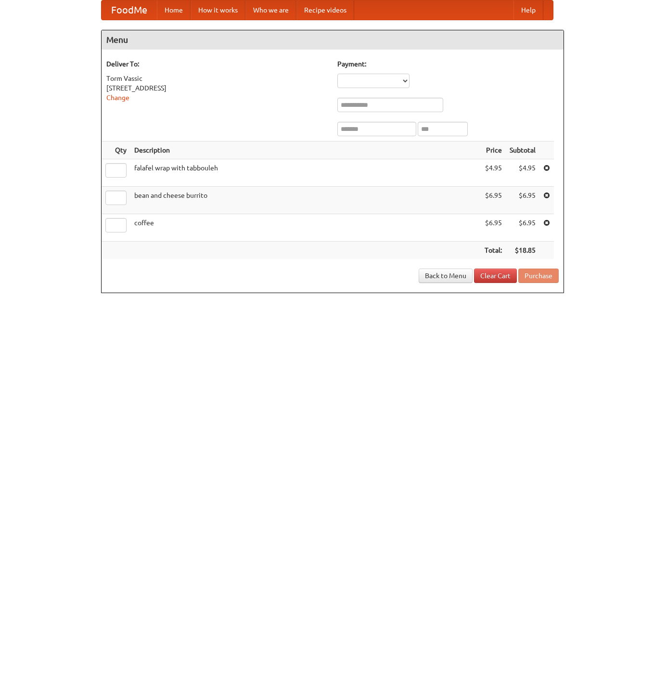 This screenshot has width=654, height=681. What do you see at coordinates (538, 276) in the screenshot?
I see `button: Purchase` at bounding box center [538, 276].